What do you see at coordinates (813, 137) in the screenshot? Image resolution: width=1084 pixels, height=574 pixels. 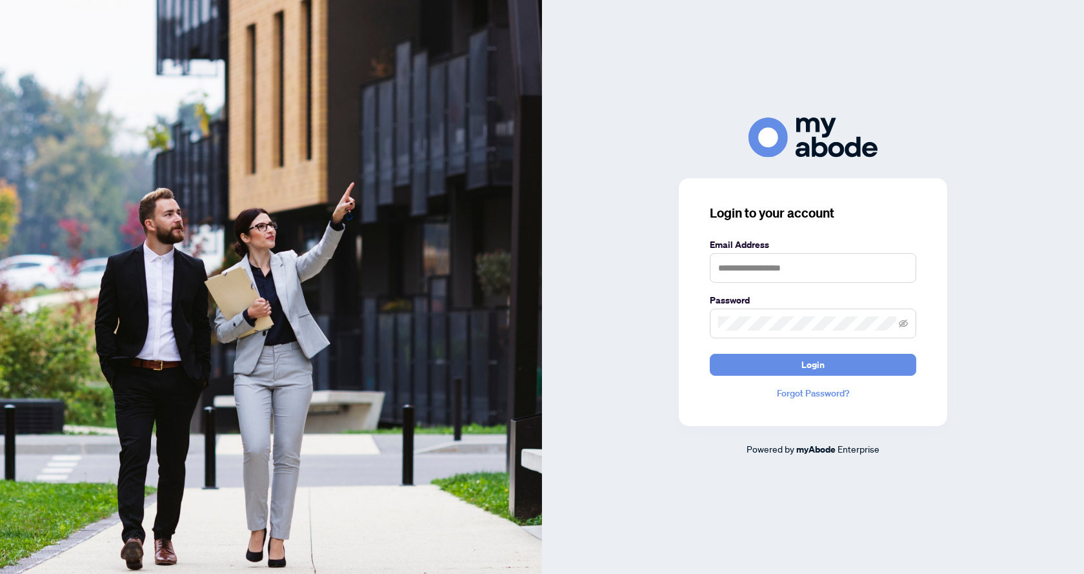 I see `img: ma-logo` at bounding box center [813, 137].